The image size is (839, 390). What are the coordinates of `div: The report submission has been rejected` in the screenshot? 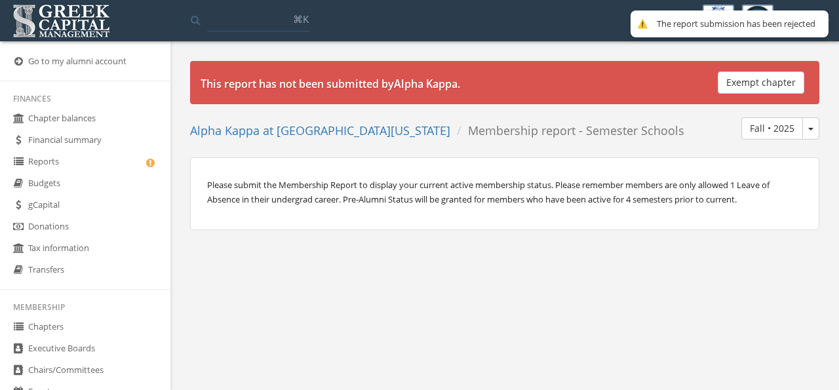 It's located at (736, 24).